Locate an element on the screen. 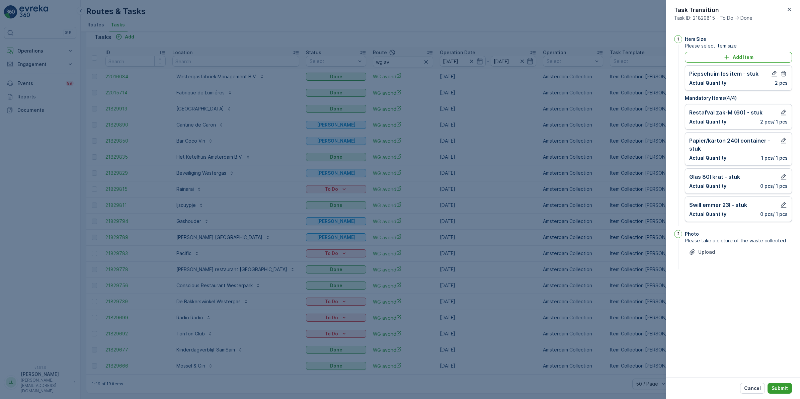  span: Task ID: 21829815 - To Do -> Done is located at coordinates (713, 18).